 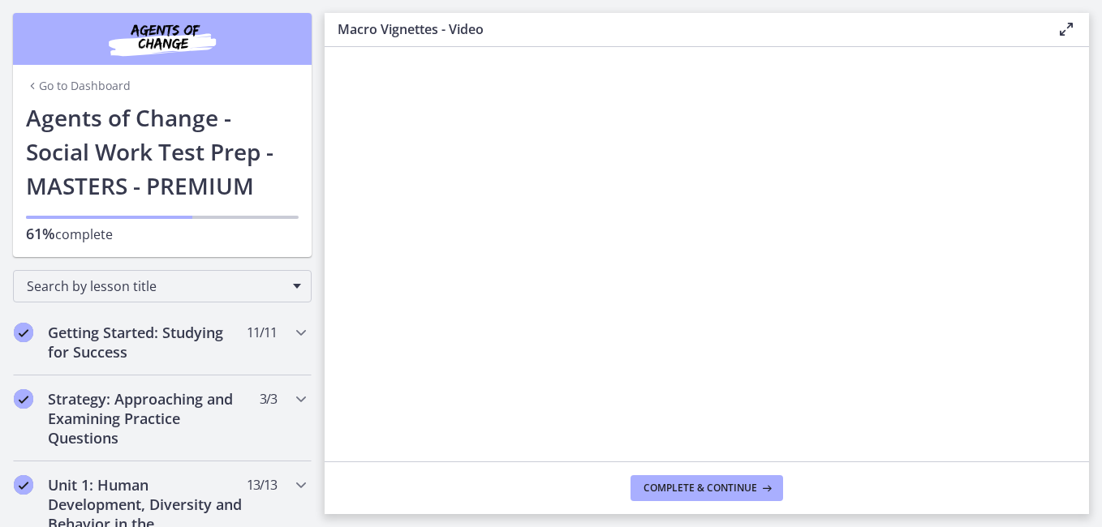 I want to click on span: 3 / 3, so click(x=268, y=399).